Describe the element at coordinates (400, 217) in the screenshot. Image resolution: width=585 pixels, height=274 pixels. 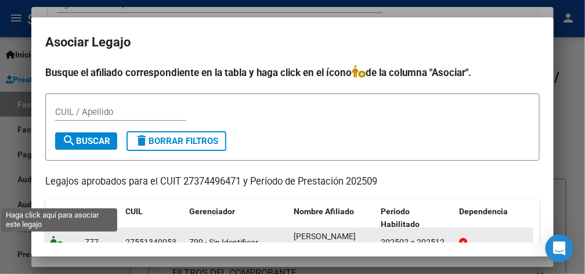
I see `span: Periodo Habilitado` at that location.